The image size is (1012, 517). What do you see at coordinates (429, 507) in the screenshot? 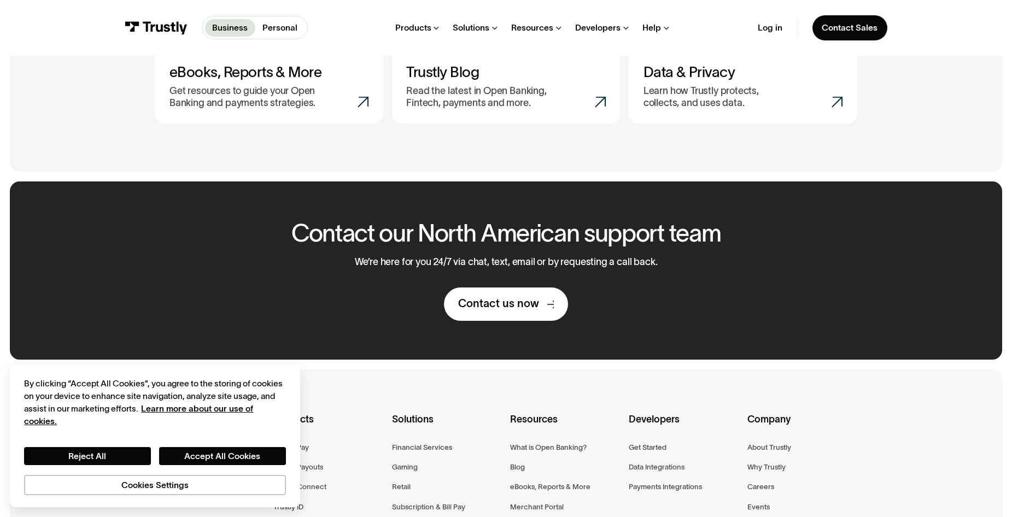
I see `div: Subscription & Bill Pay` at bounding box center [429, 507].